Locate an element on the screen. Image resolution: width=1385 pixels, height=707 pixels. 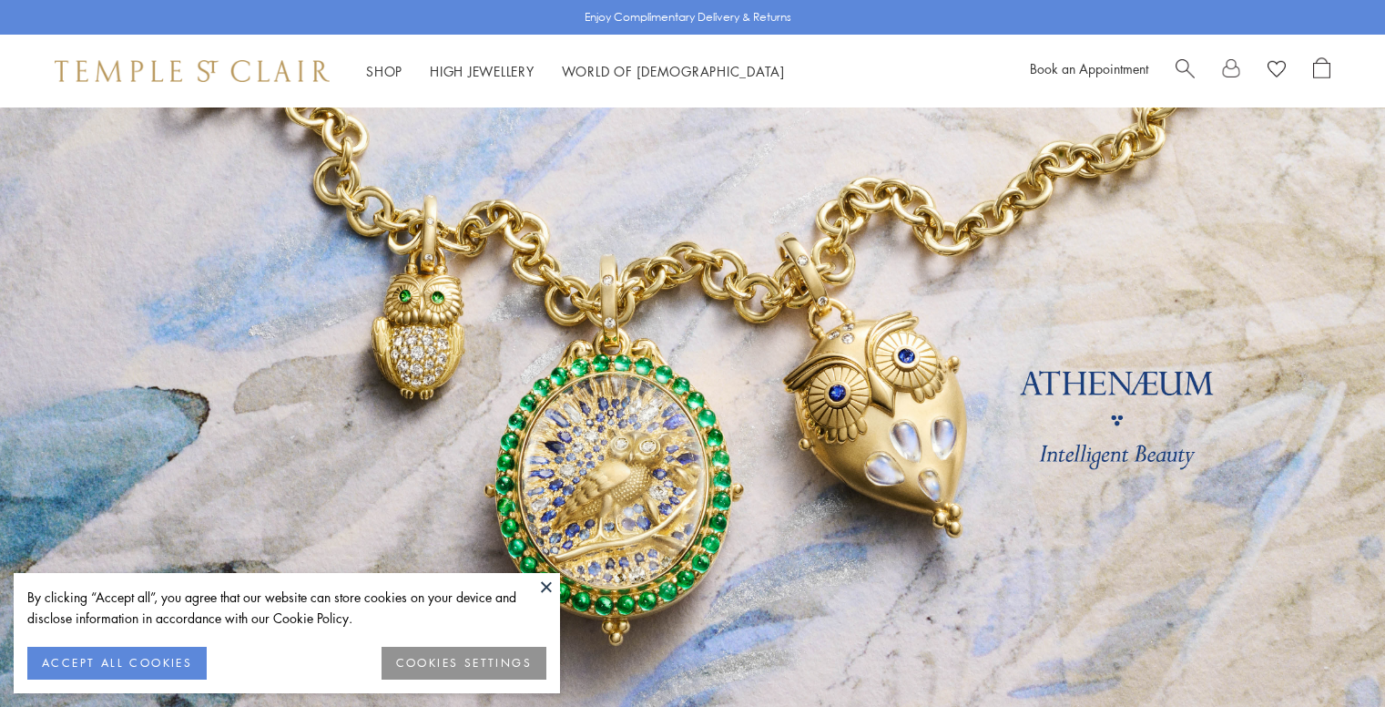
nav: Main navigation is located at coordinates (576, 71).